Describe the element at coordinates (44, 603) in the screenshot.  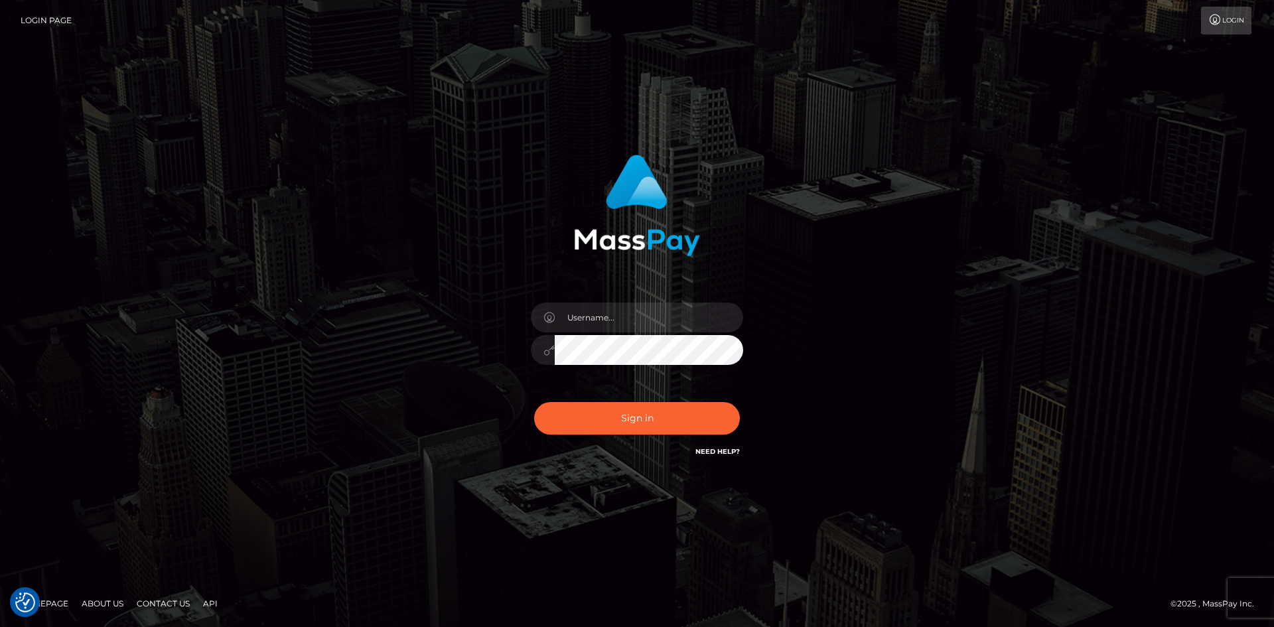
I see `a: Homepage` at that location.